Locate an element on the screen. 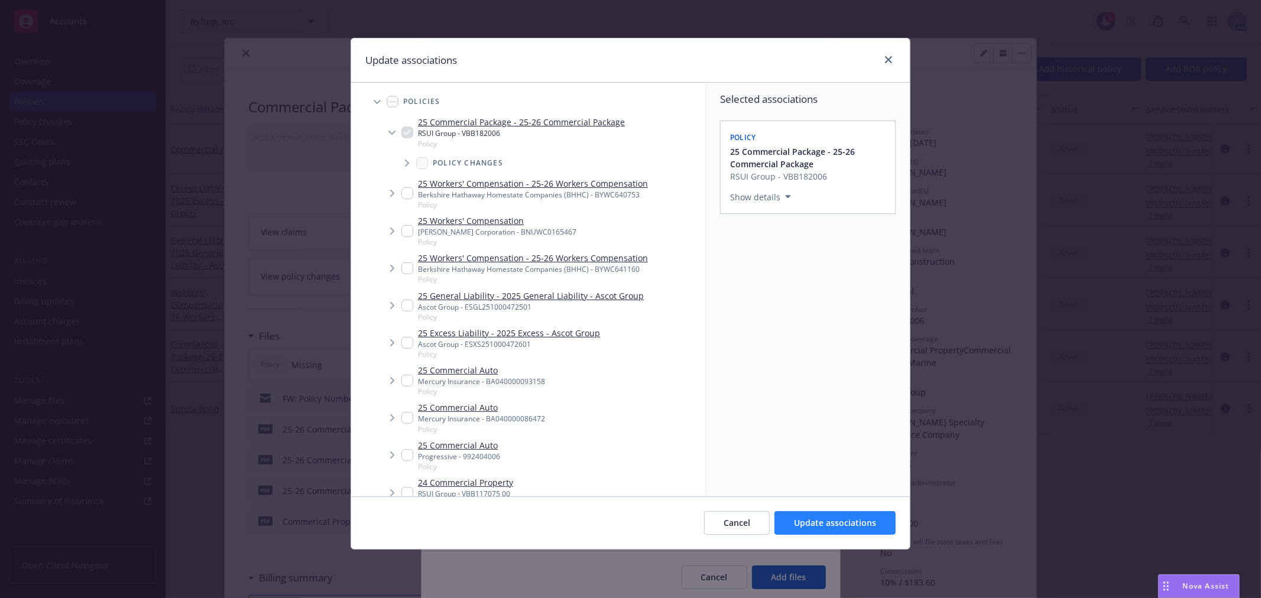 Image resolution: width=1261 pixels, height=598 pixels. div: Drag to move is located at coordinates (1166, 586).